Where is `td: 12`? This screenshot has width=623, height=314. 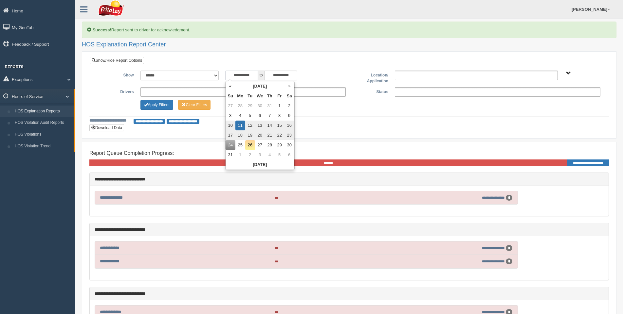 td: 12 is located at coordinates (250, 126).